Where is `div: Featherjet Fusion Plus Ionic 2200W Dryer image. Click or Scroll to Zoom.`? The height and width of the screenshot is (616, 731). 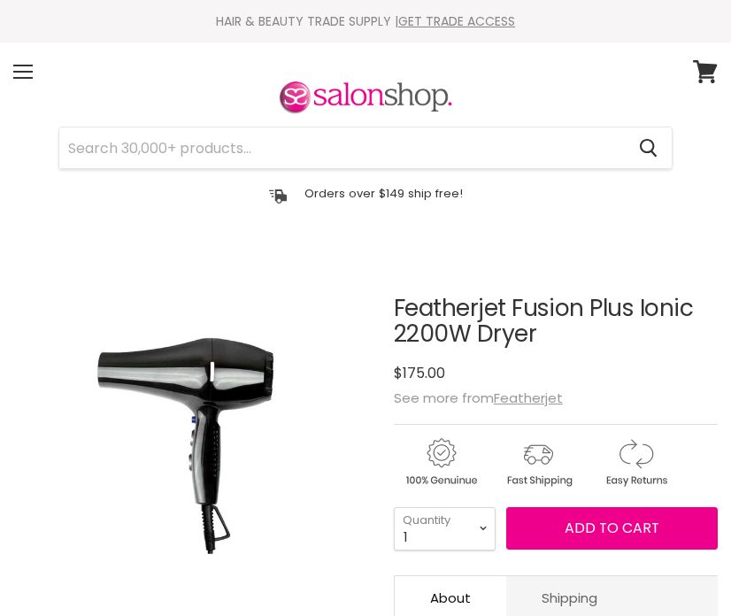 div: Featherjet Fusion Plus Ionic 2200W Dryer image. Click or Scroll to Zoom. is located at coordinates (195, 433).